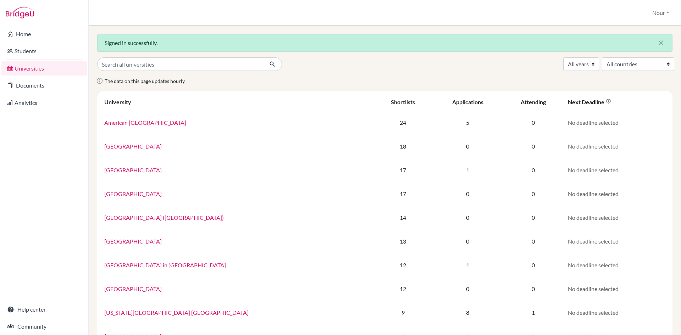 The width and height of the screenshot is (681, 335). What do you see at coordinates (467, 312) in the screenshot?
I see `td: 8` at bounding box center [467, 312].